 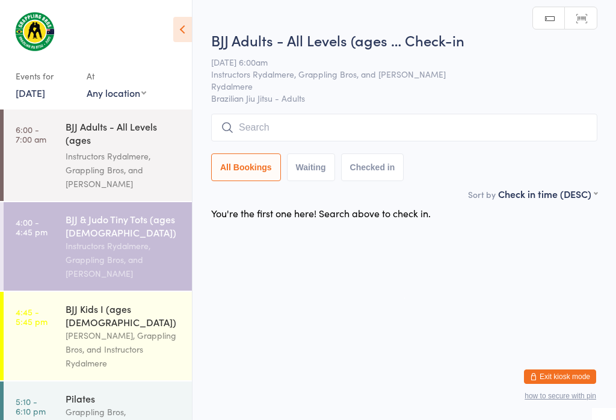 I want to click on div: At, so click(x=116, y=76).